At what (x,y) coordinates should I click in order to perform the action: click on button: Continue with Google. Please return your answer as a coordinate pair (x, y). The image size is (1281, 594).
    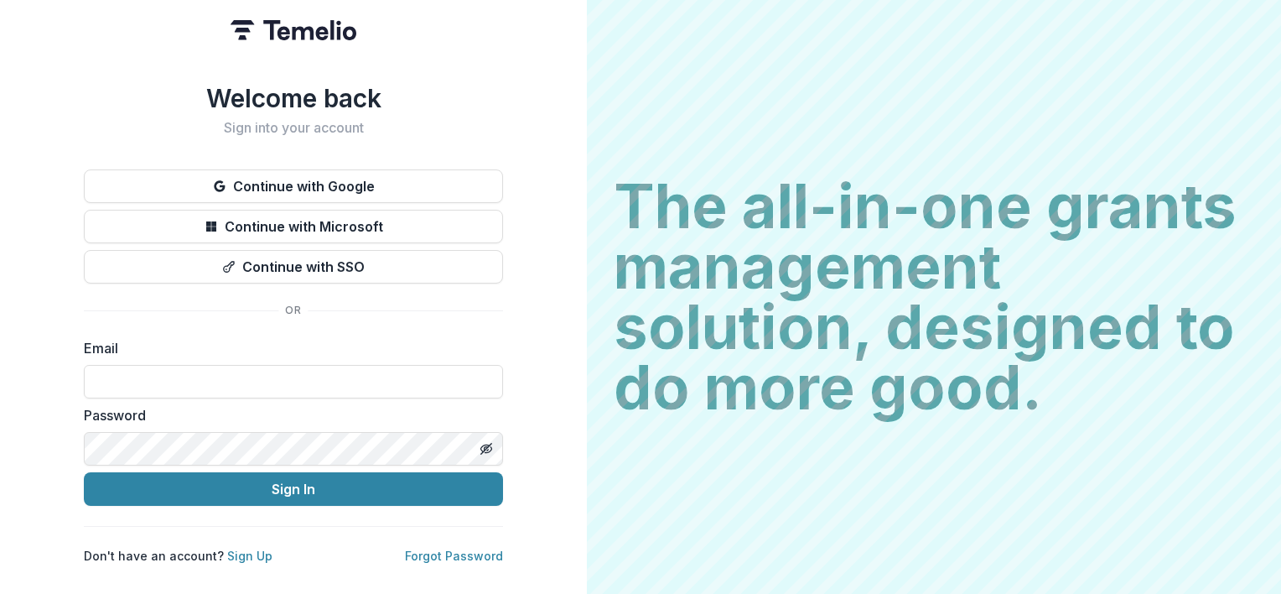
    Looking at the image, I should click on (293, 186).